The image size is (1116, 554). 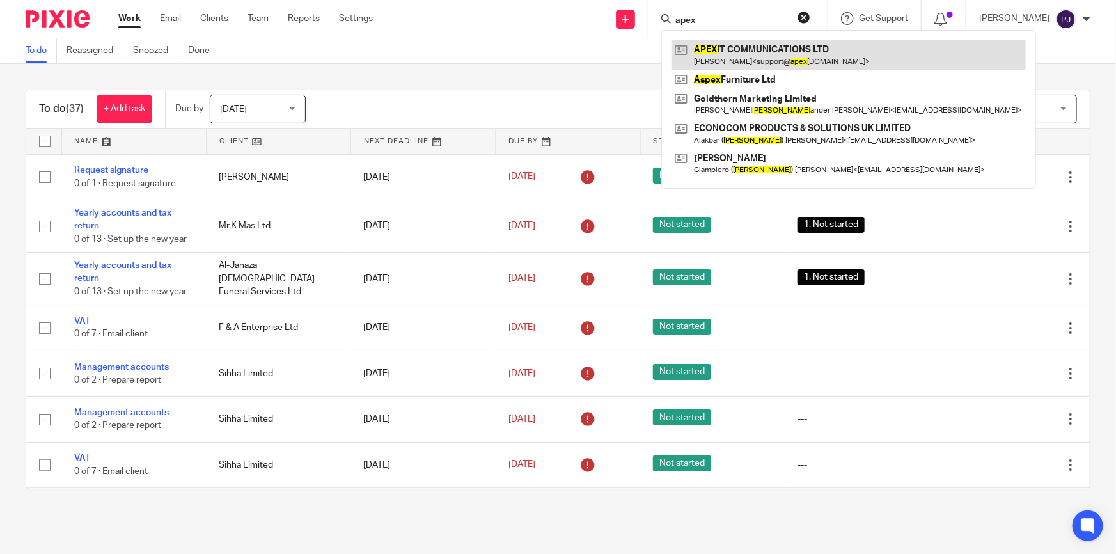 What do you see at coordinates (804, 17) in the screenshot?
I see `button: Clear` at bounding box center [804, 17].